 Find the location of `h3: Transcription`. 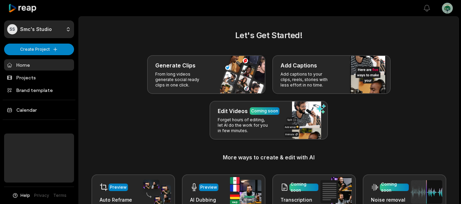

h3: Transcription is located at coordinates (299, 200).